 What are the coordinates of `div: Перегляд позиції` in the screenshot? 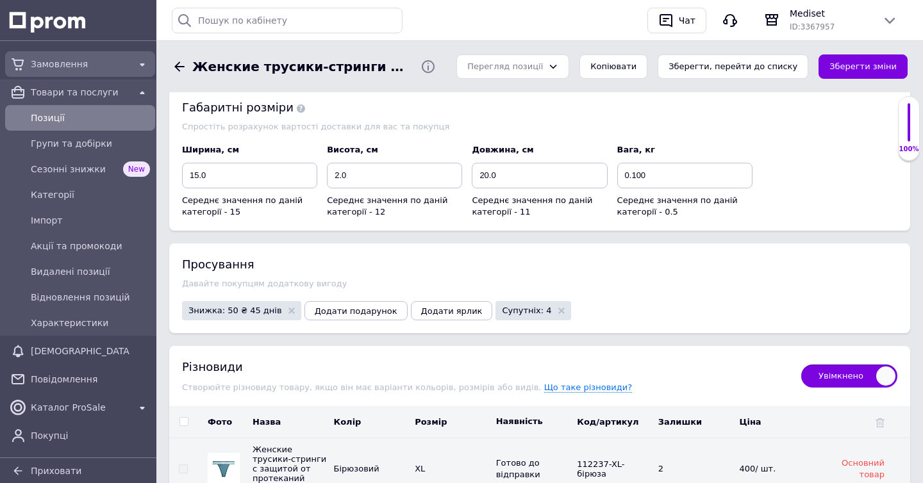 It's located at (505, 67).